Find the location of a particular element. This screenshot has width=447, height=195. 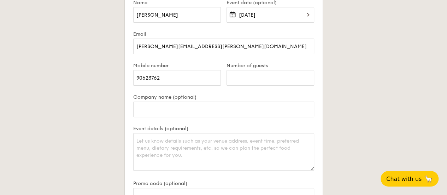

label: Company name (optional) is located at coordinates (223, 97).